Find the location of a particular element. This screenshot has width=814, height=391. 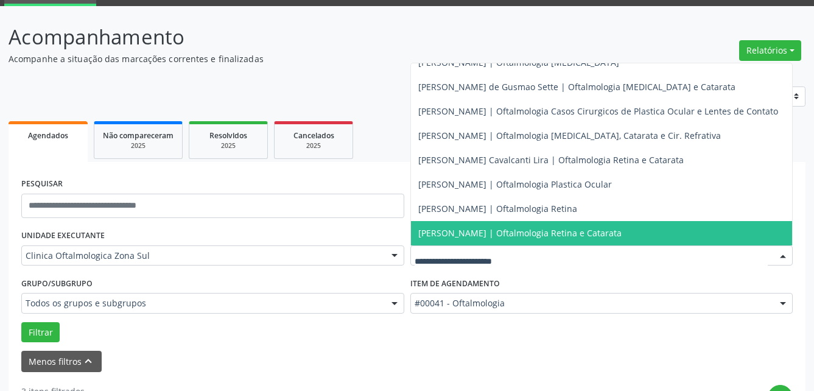

label: Item de agendamento is located at coordinates (455, 283).